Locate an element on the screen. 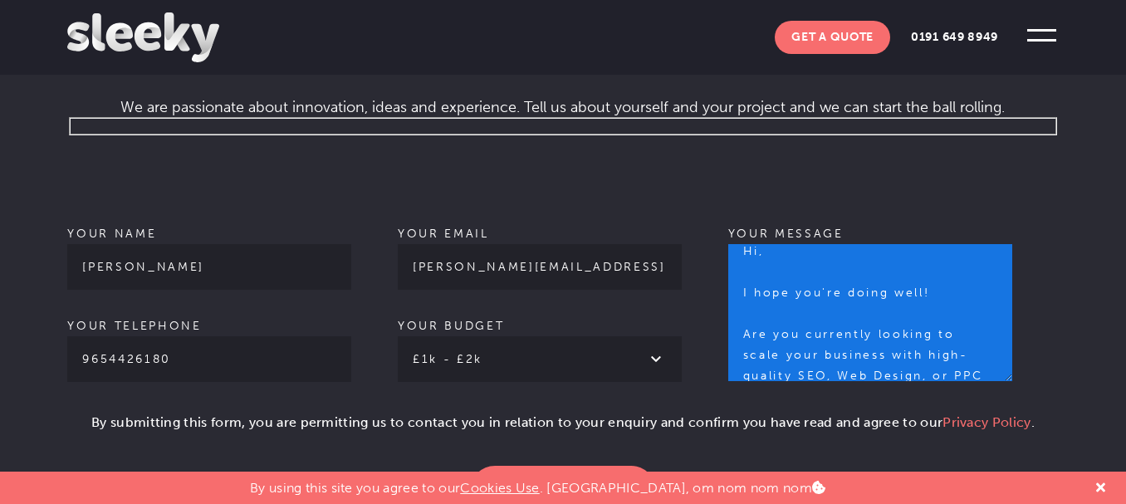  label: Your email is located at coordinates (540, 250).